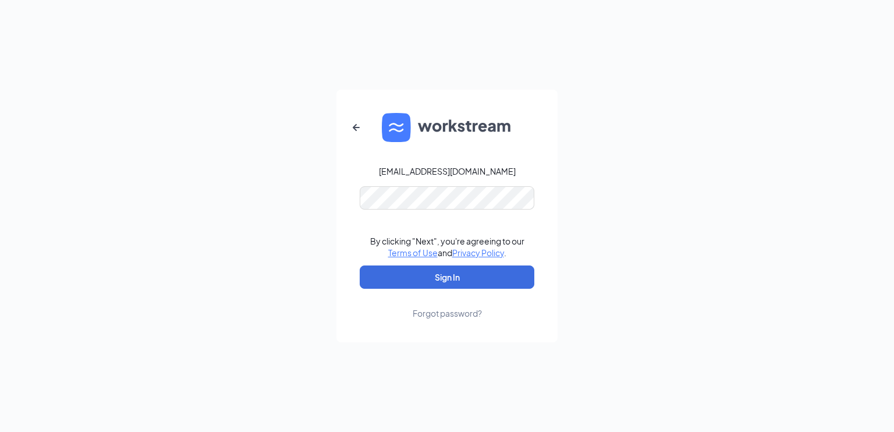 The image size is (894, 432). What do you see at coordinates (478, 253) in the screenshot?
I see `a: Privacy Policy` at bounding box center [478, 253].